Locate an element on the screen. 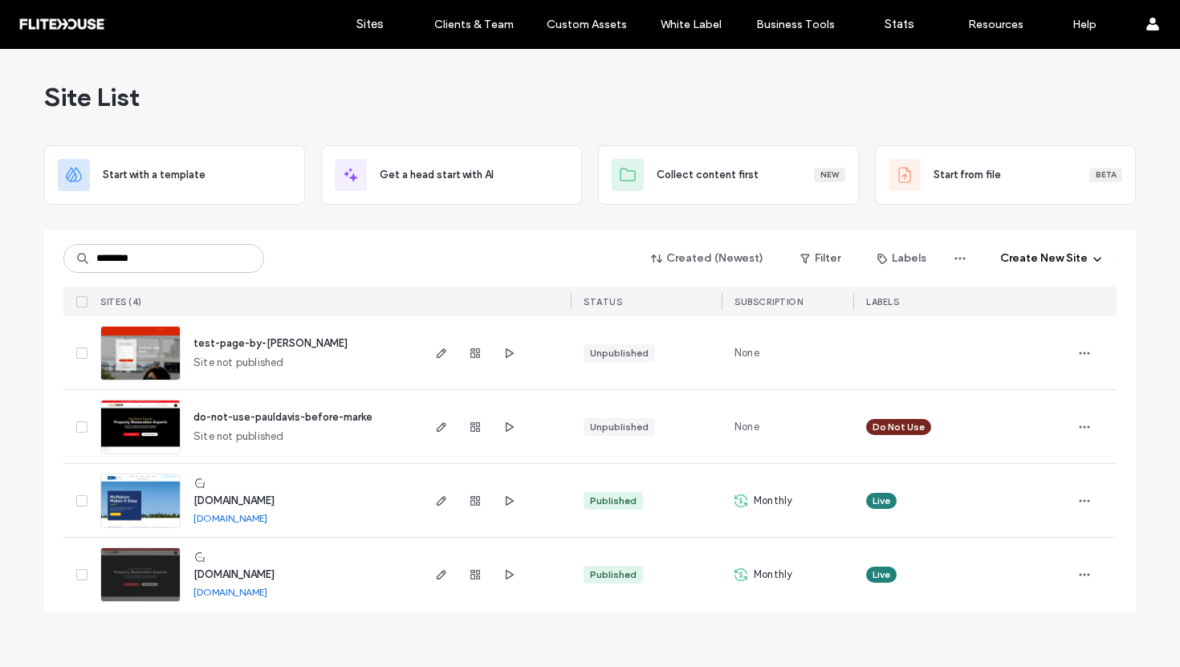  span: SITES (4) is located at coordinates (121, 302).